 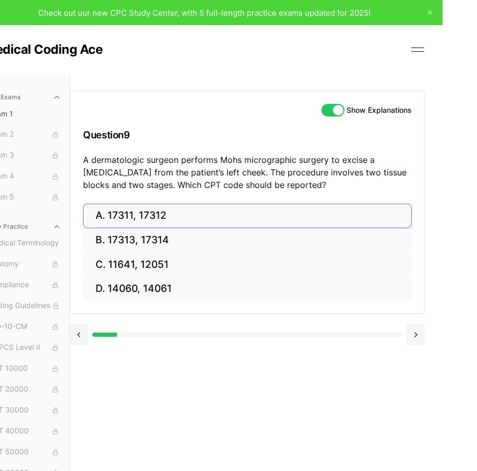 I want to click on button: close, so click(x=430, y=13).